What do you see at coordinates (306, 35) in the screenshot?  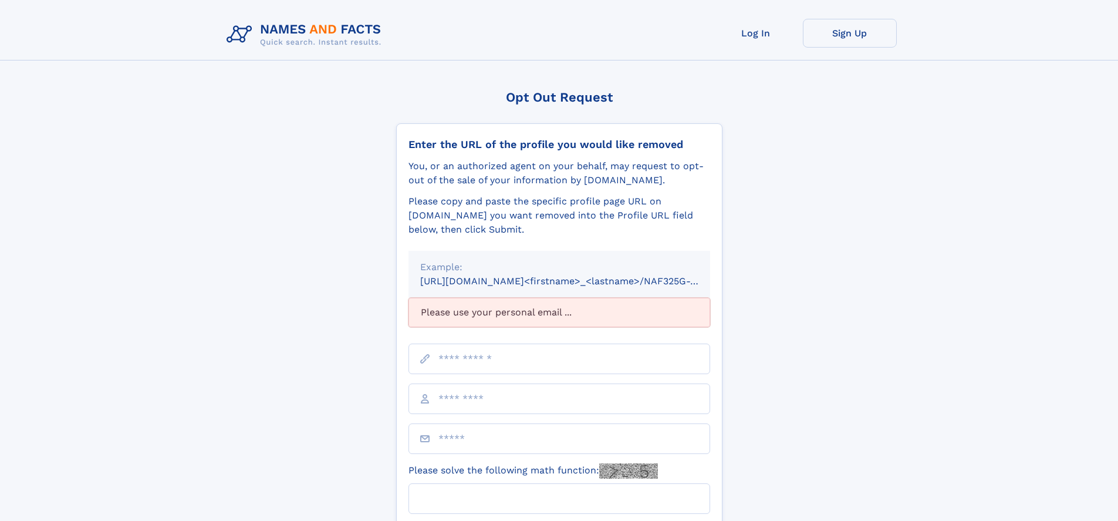 I see `img: Logo Names and Facts` at bounding box center [306, 35].